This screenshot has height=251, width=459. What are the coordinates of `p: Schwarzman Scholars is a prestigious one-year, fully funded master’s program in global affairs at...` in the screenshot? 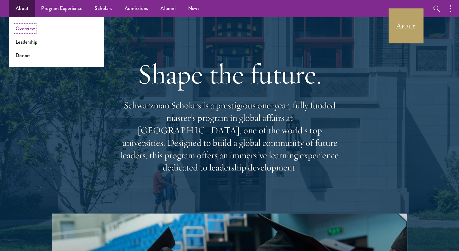 It's located at (230, 136).